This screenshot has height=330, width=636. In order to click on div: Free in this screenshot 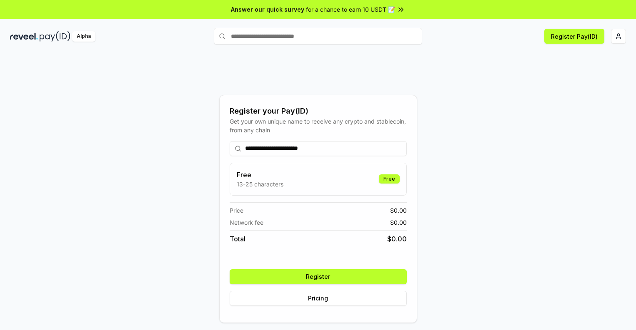, I will do `click(389, 179)`.